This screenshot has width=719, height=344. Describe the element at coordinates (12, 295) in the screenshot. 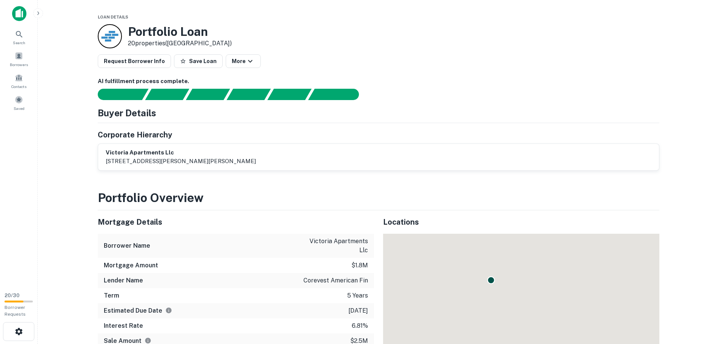

I see `span: 20 / 30` at that location.